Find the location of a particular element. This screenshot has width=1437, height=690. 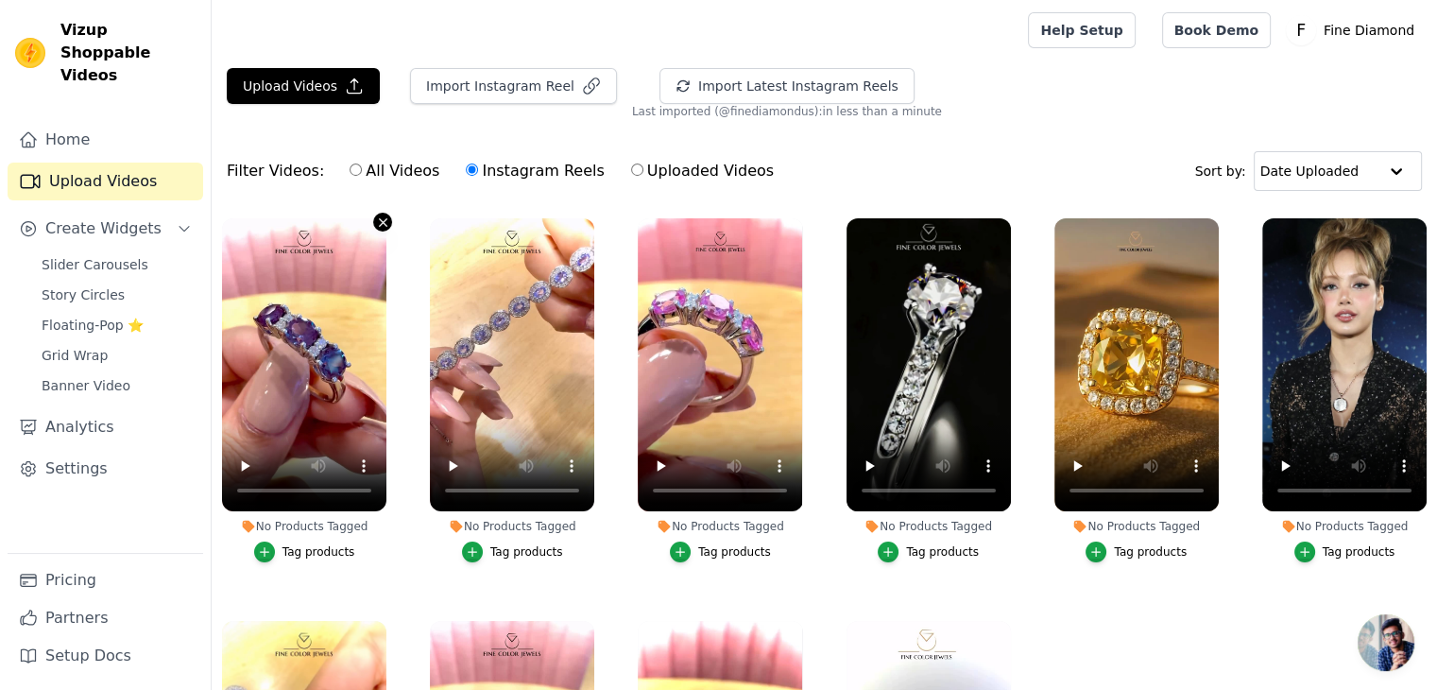

a: Upload Videos is located at coordinates (105, 181).